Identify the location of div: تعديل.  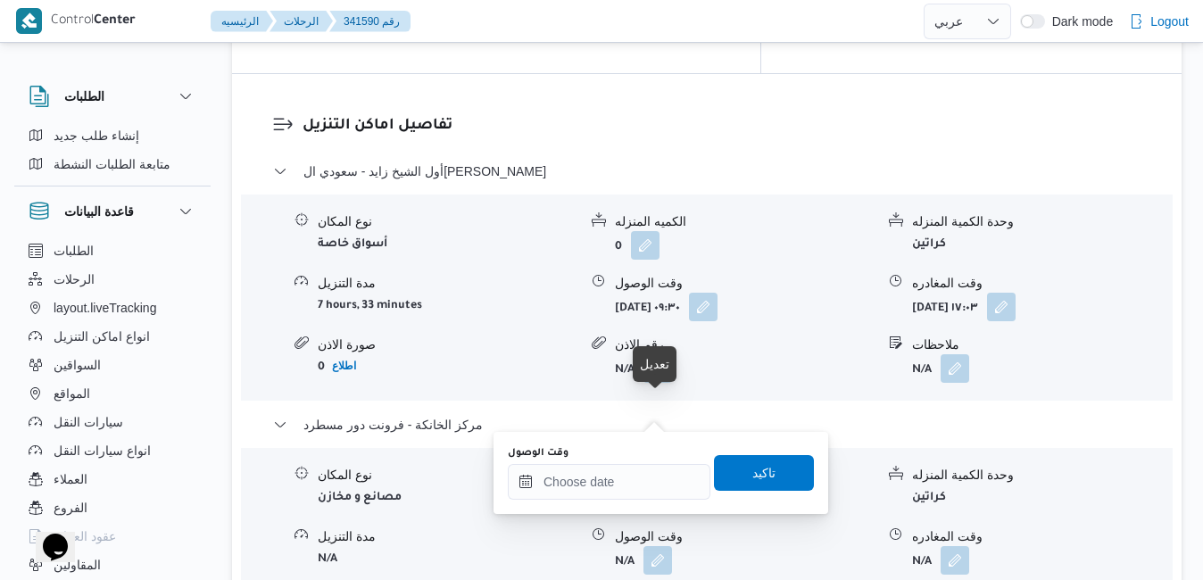
(654, 364).